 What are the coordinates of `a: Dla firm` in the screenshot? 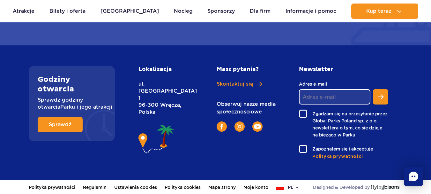 It's located at (260, 11).